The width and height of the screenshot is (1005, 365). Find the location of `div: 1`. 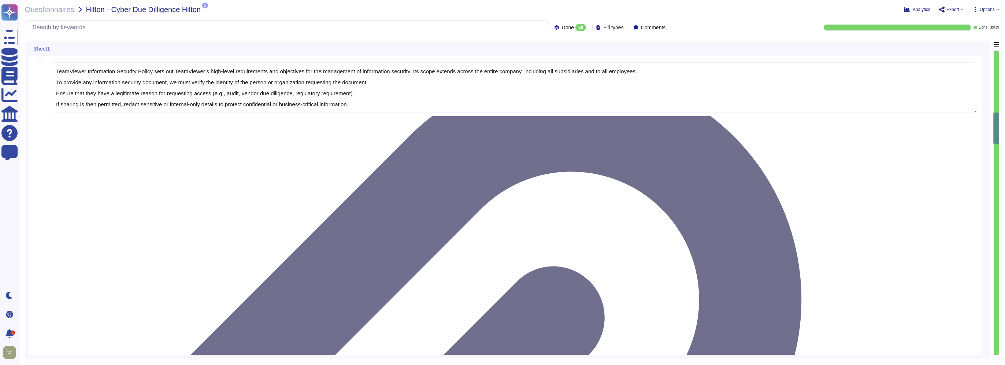

div: 1 is located at coordinates (13, 332).